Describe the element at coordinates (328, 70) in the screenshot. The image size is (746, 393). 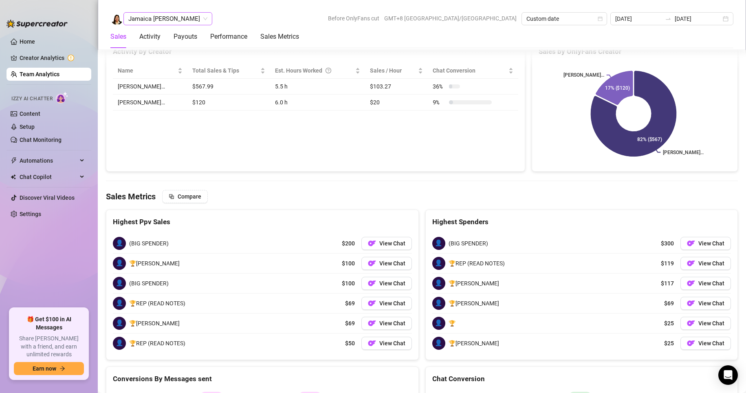
I see `span: question-circle` at that location.